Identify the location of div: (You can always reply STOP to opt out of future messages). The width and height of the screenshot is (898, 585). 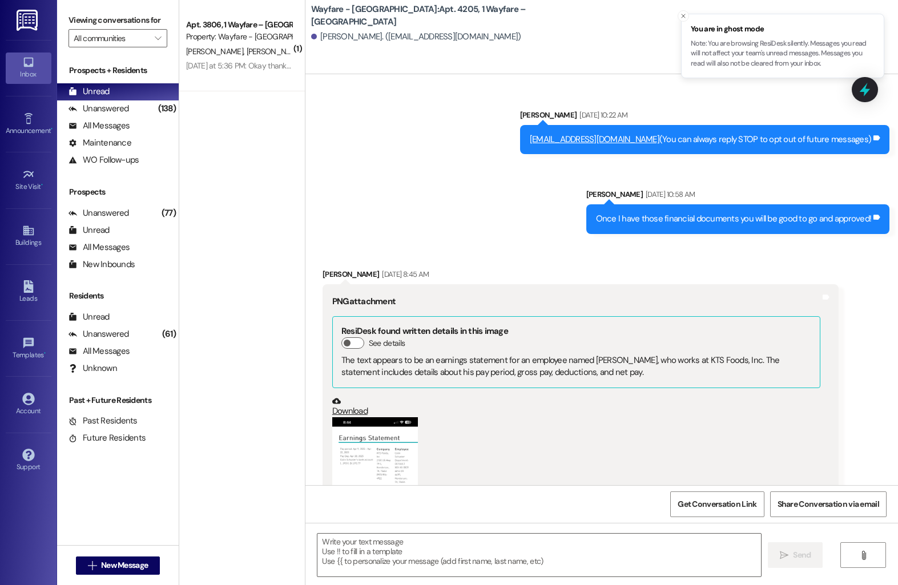
(700, 139).